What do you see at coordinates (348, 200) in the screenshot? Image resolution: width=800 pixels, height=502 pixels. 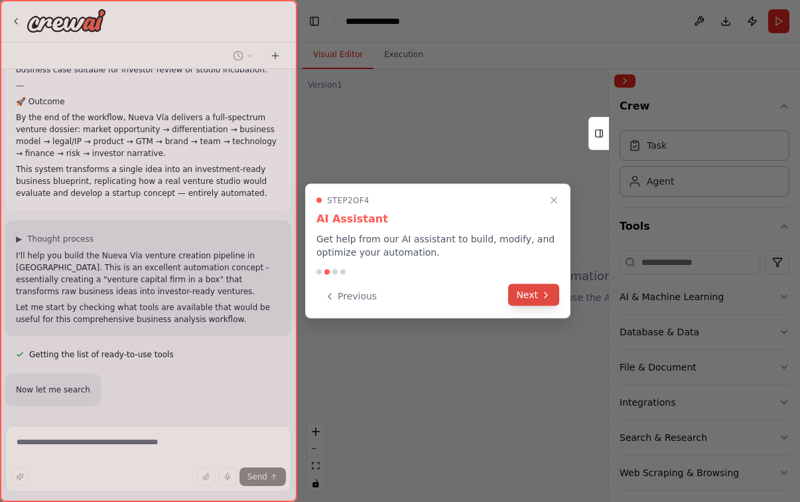 I see `span: Step 2 of 4` at bounding box center [348, 200].